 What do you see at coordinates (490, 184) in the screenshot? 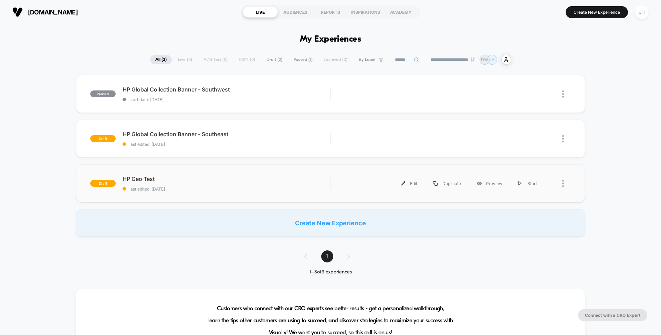
I see `div: Preview` at bounding box center [490, 184].